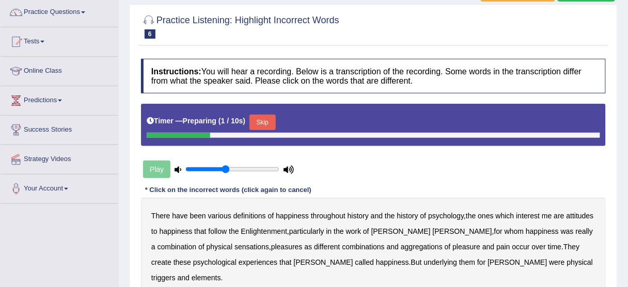  Describe the element at coordinates (555, 247) in the screenshot. I see `b: time` at that location.